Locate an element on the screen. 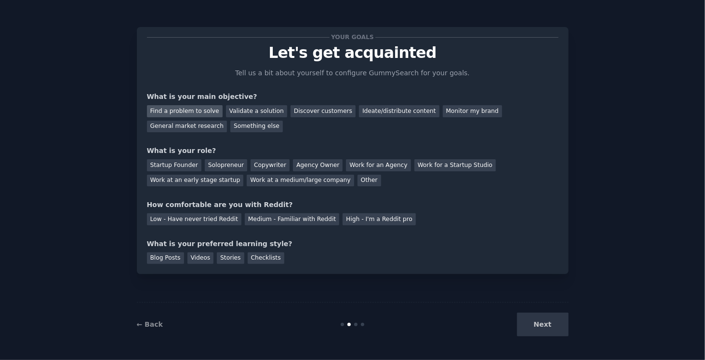 The image size is (705, 360). div: Ideate/distribute content is located at coordinates (399, 111).